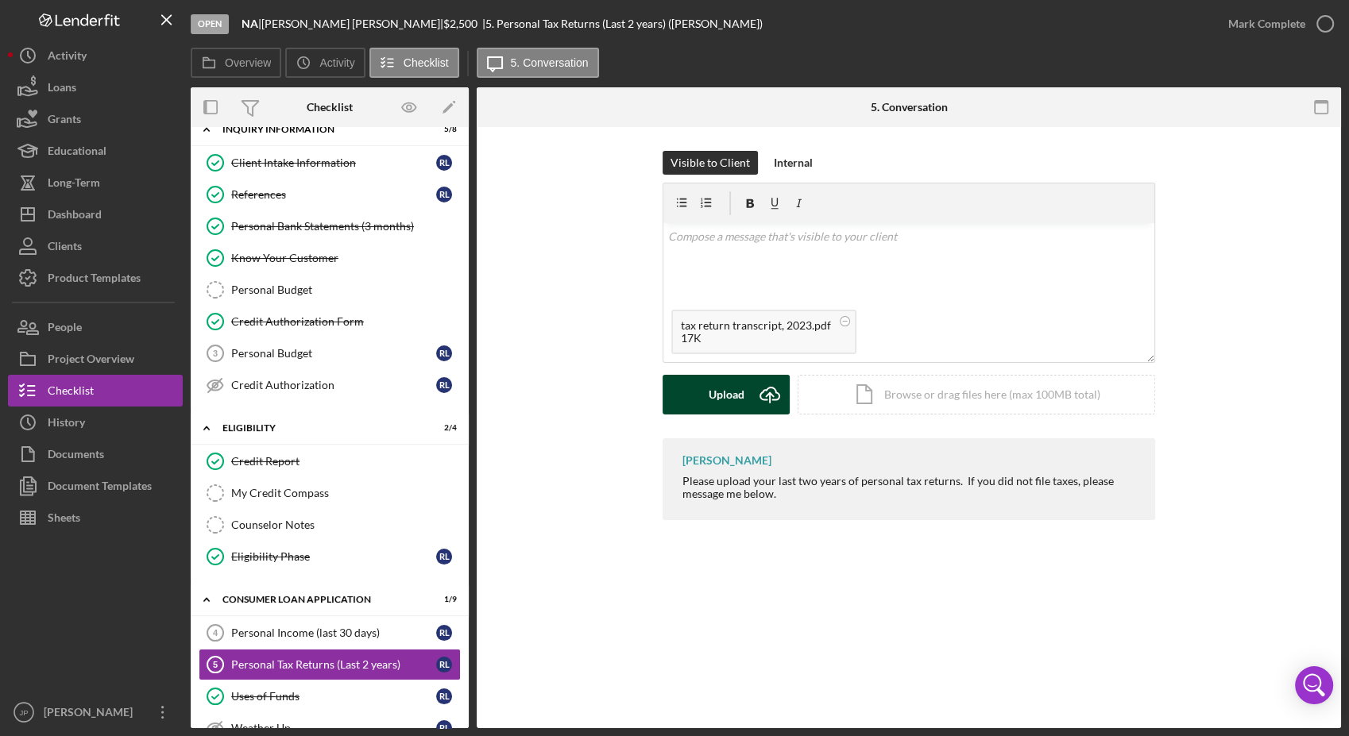  What do you see at coordinates (726, 395) in the screenshot?
I see `button: Upload` at bounding box center [726, 395].